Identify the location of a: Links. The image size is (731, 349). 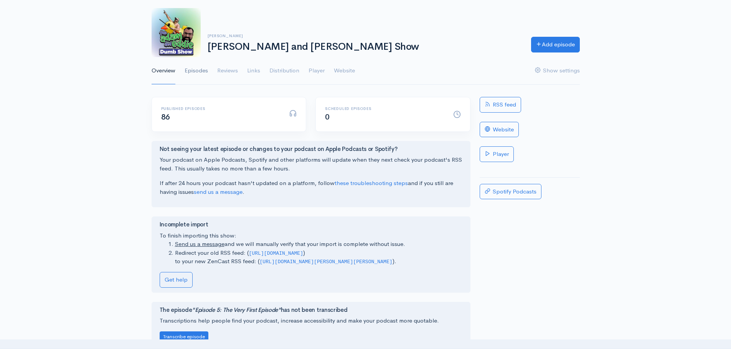
(254, 71).